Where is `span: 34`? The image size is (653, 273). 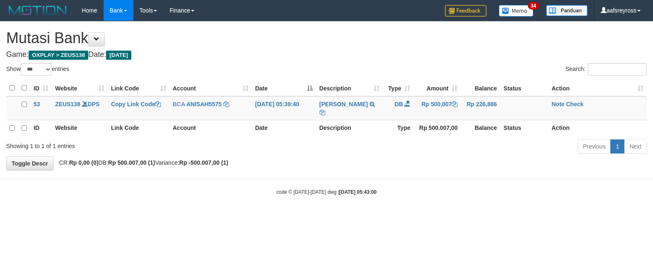
span: 34 is located at coordinates (533, 6).